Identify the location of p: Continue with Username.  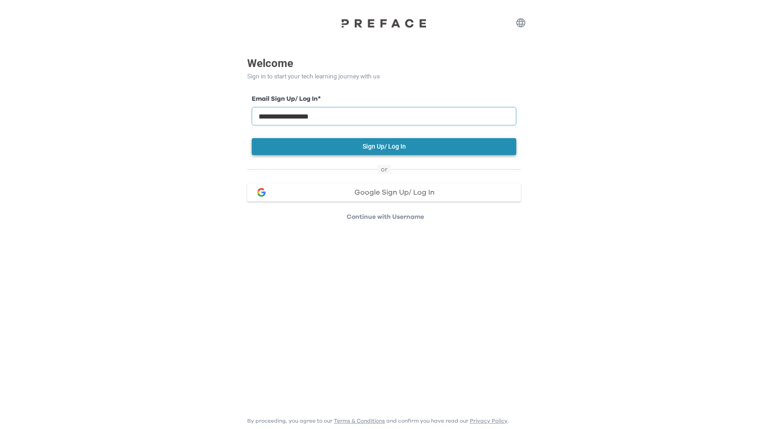
(386, 217).